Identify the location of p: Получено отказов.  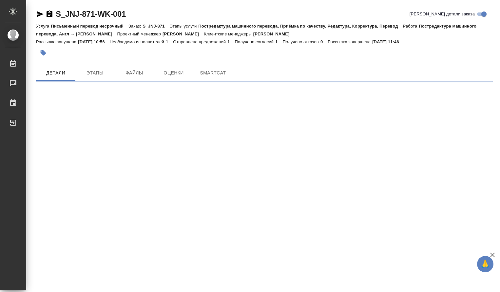
(302, 42).